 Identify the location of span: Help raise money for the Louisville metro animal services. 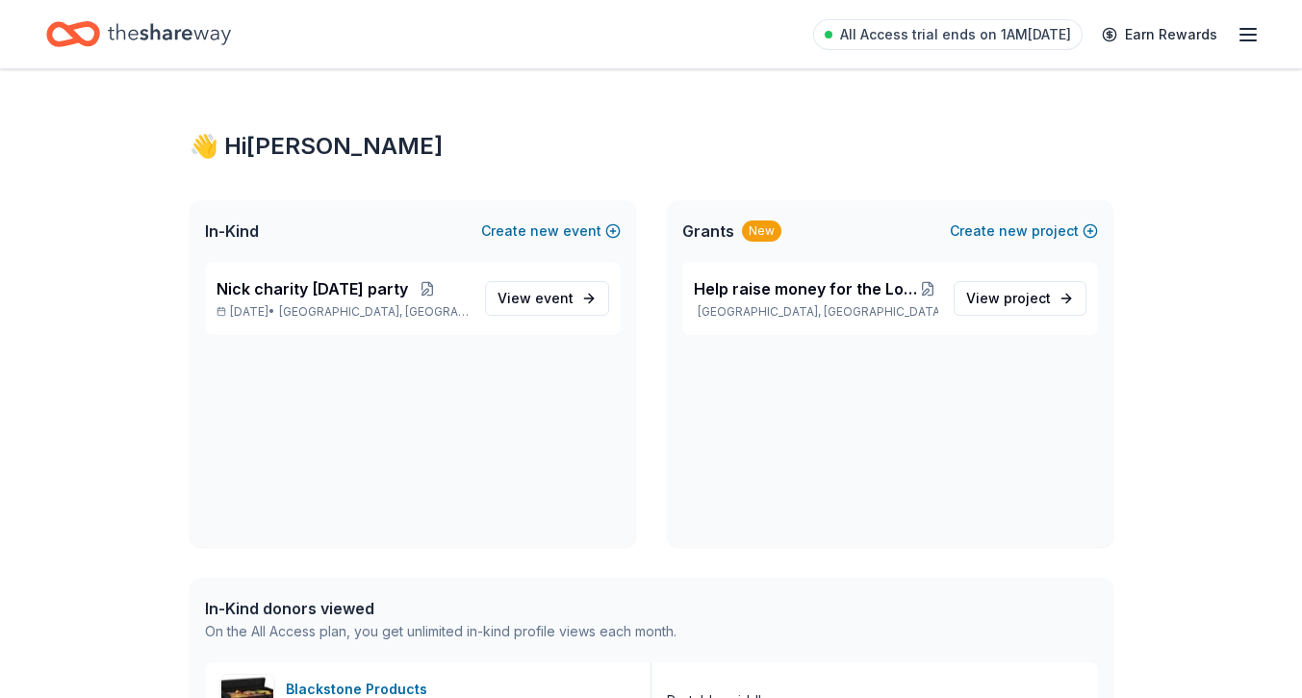
(806, 289).